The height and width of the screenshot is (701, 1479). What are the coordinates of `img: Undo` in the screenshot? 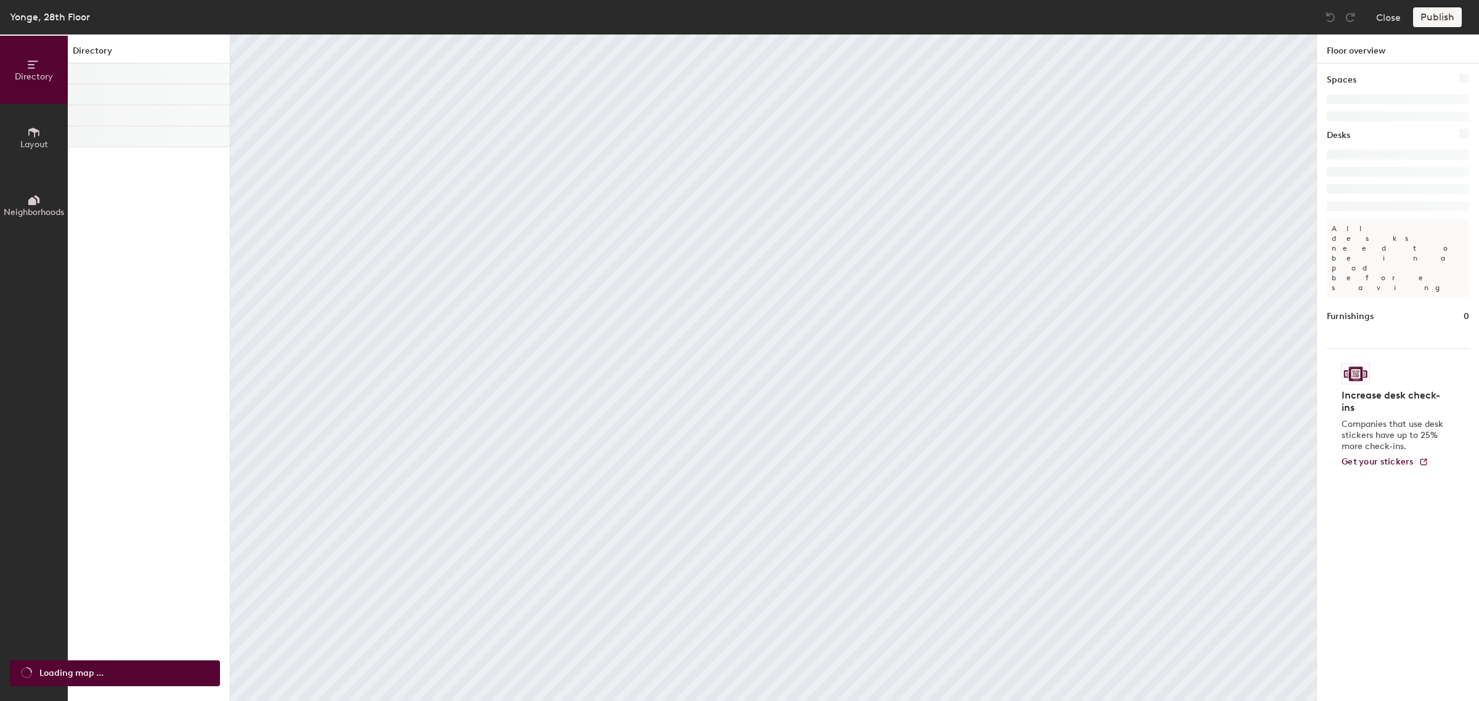 It's located at (1331, 17).